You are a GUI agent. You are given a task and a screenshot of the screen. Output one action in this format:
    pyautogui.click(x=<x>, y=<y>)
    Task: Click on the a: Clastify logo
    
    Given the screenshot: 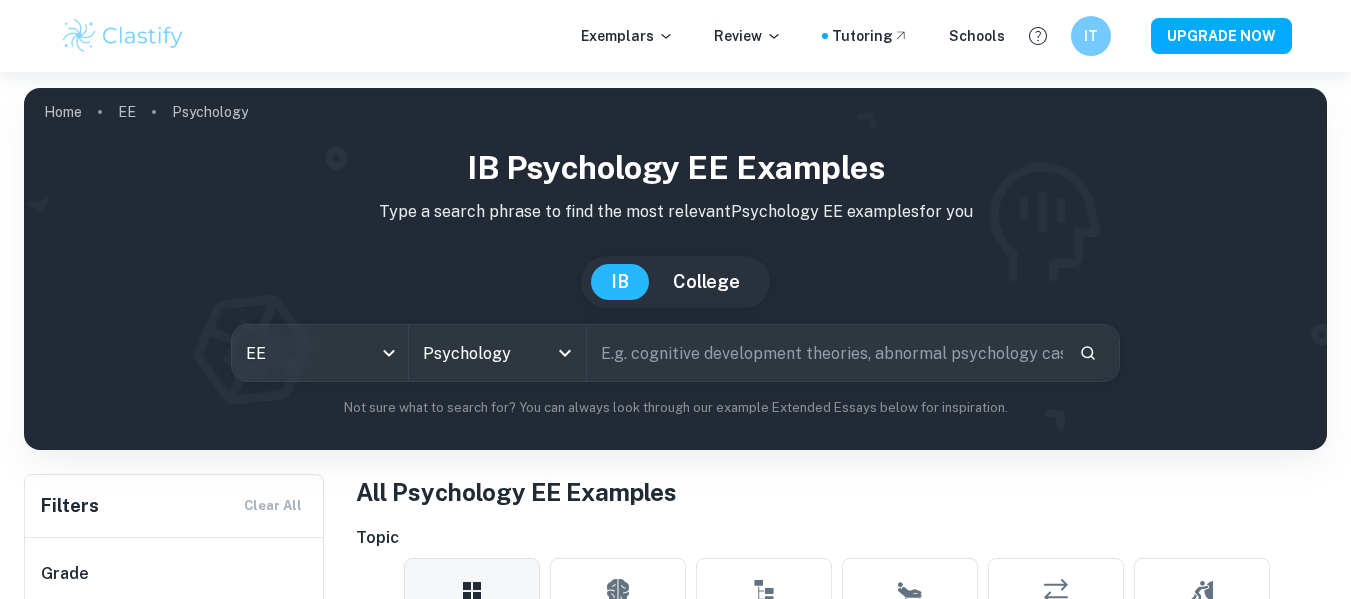 What is the action you would take?
    pyautogui.click(x=123, y=36)
    